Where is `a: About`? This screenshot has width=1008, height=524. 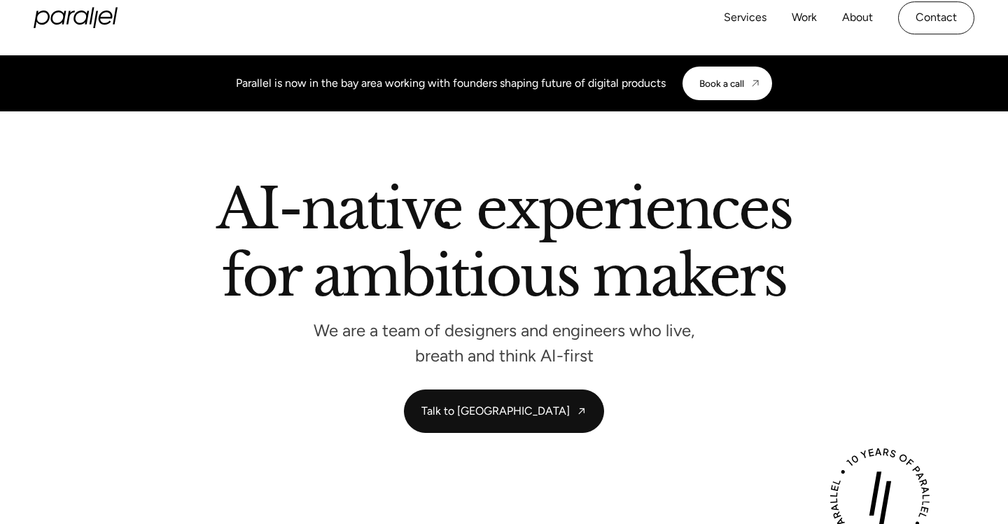 a: About is located at coordinates (858, 18).